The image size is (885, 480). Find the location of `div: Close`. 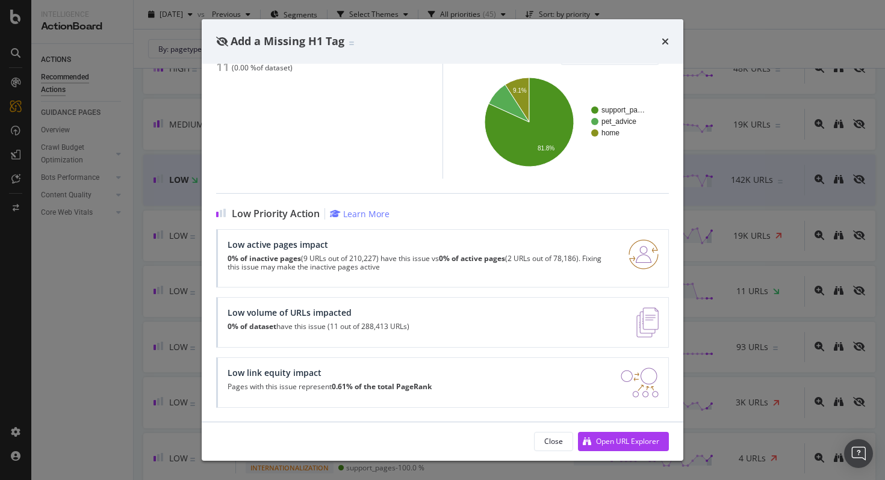

div: Close is located at coordinates (553, 441).